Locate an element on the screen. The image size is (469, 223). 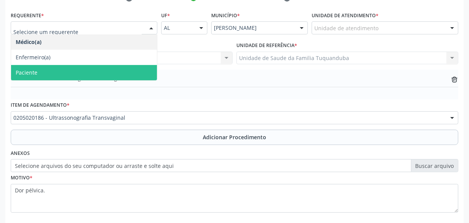
label: Item de agendamento is located at coordinates (40, 105).